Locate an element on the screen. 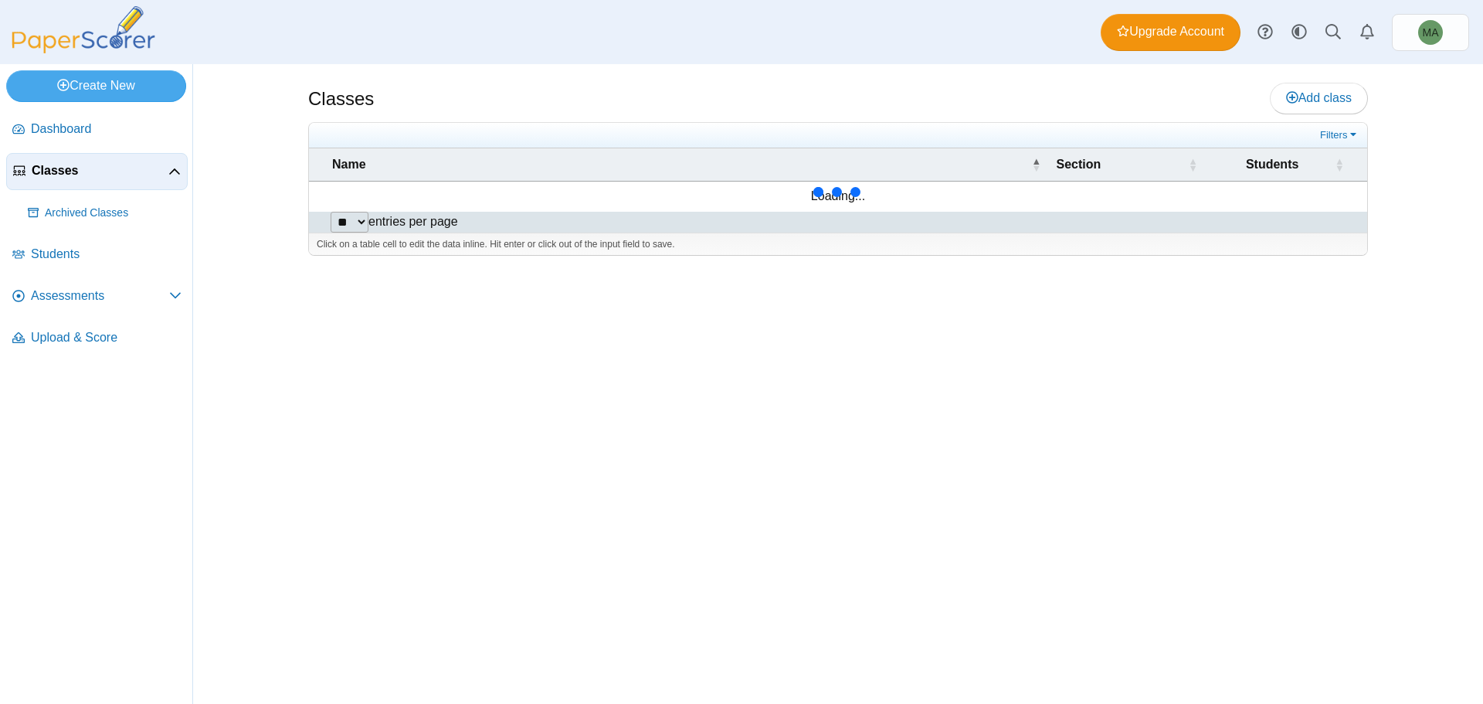  a: Classes is located at coordinates (97, 171).